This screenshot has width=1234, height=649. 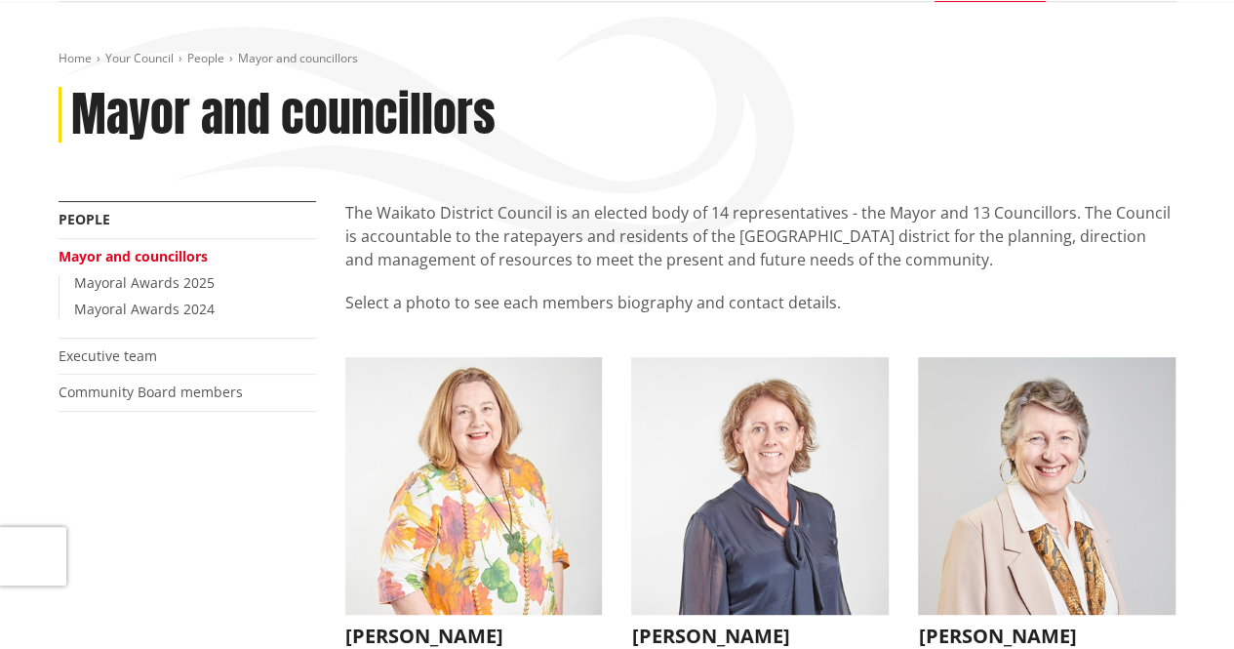 I want to click on img: Carolyn Eyre, so click(x=760, y=486).